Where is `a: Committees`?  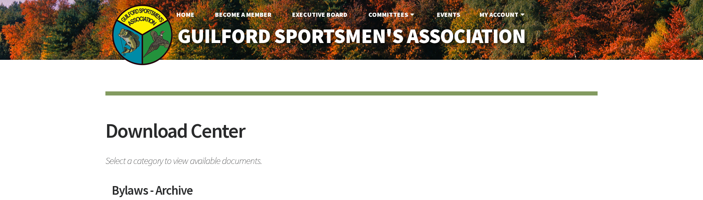 a: Committees is located at coordinates (392, 14).